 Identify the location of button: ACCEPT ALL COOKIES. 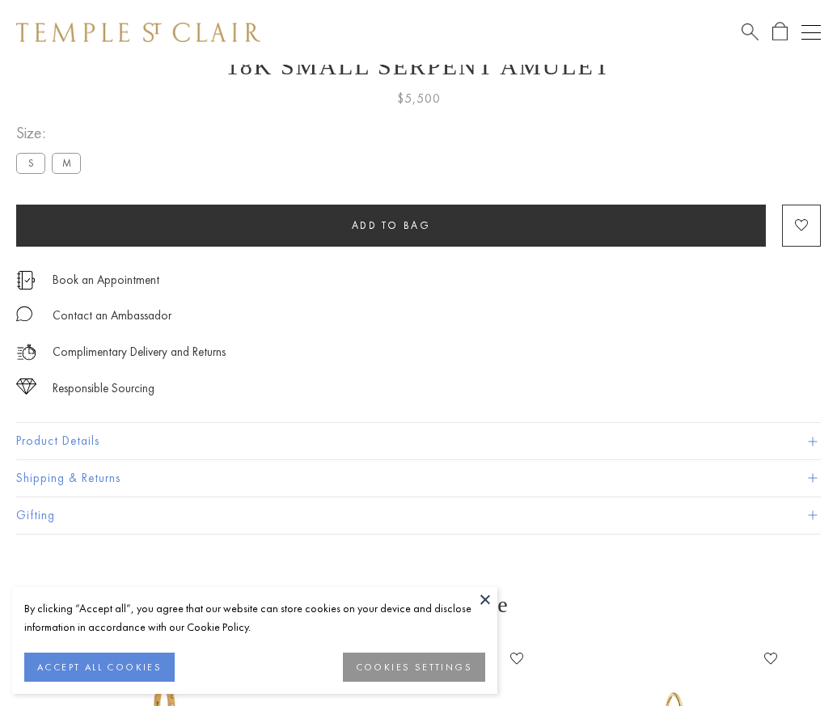
(99, 667).